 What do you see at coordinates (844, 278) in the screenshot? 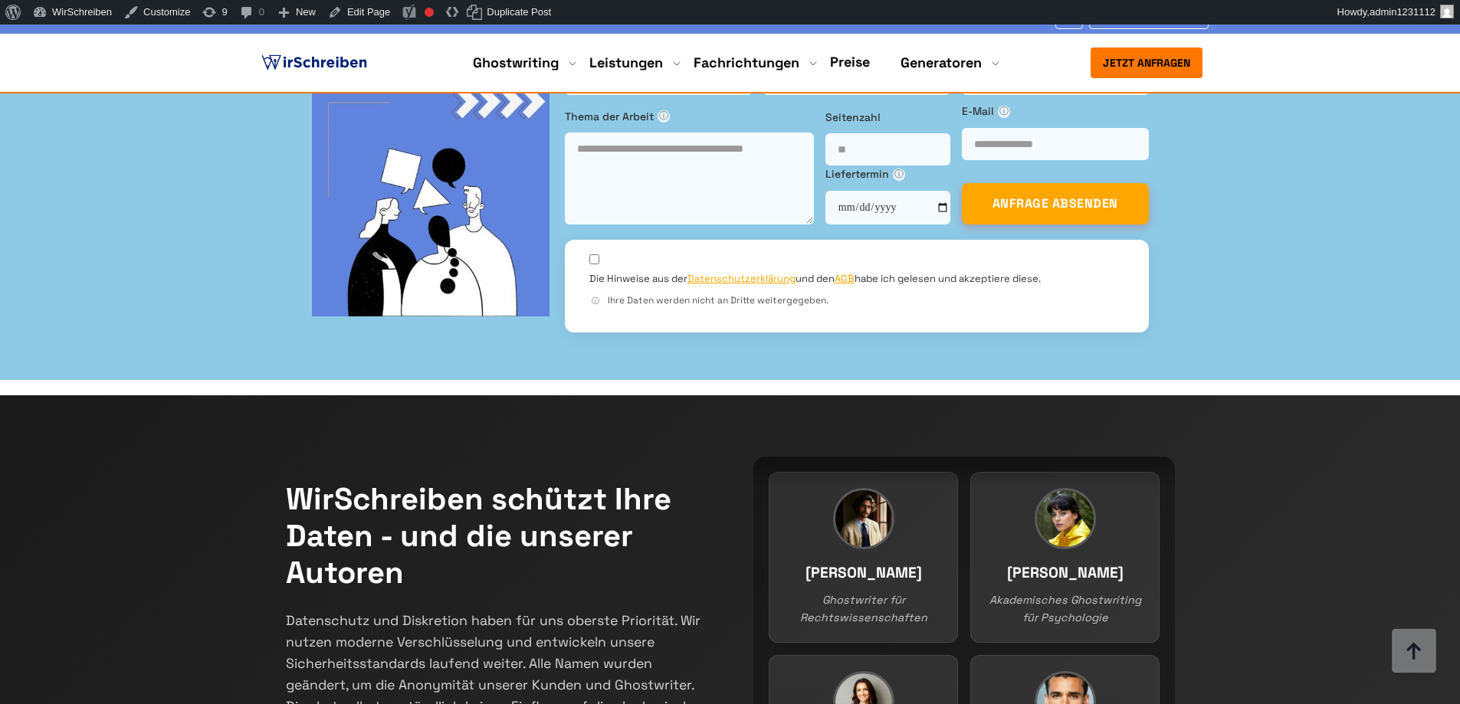
I see `a: AGB` at bounding box center [844, 278].